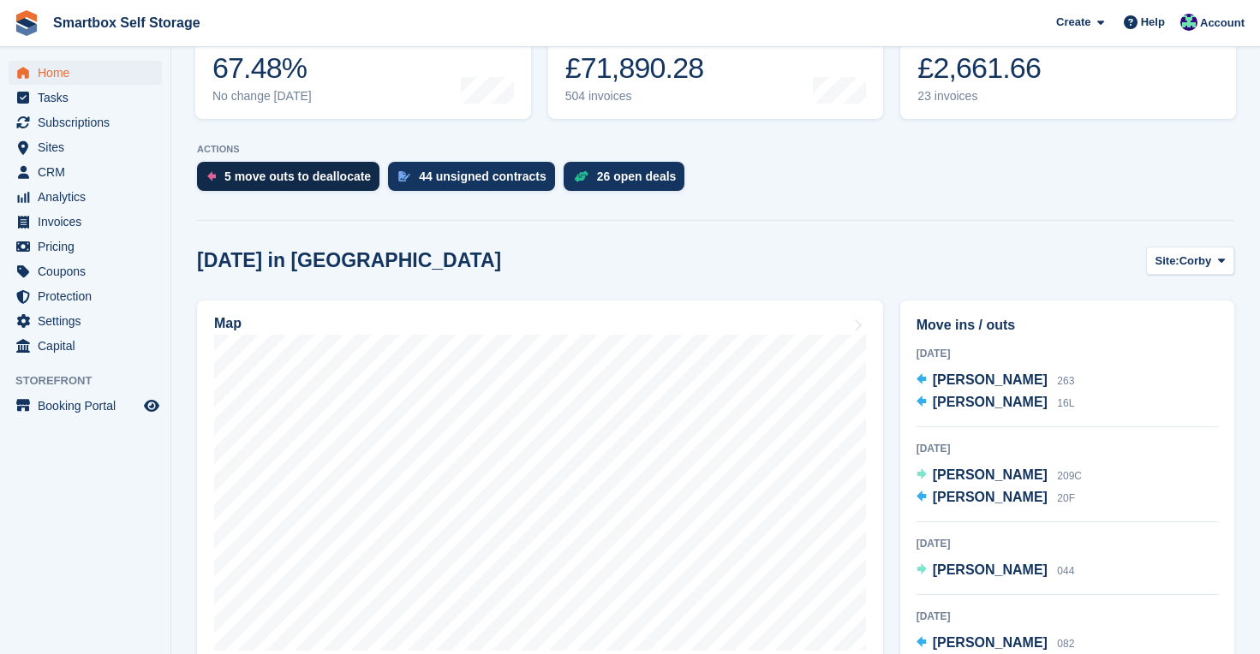  What do you see at coordinates (629, 181) in the screenshot?
I see `a: 26 open deals` at bounding box center [629, 181].